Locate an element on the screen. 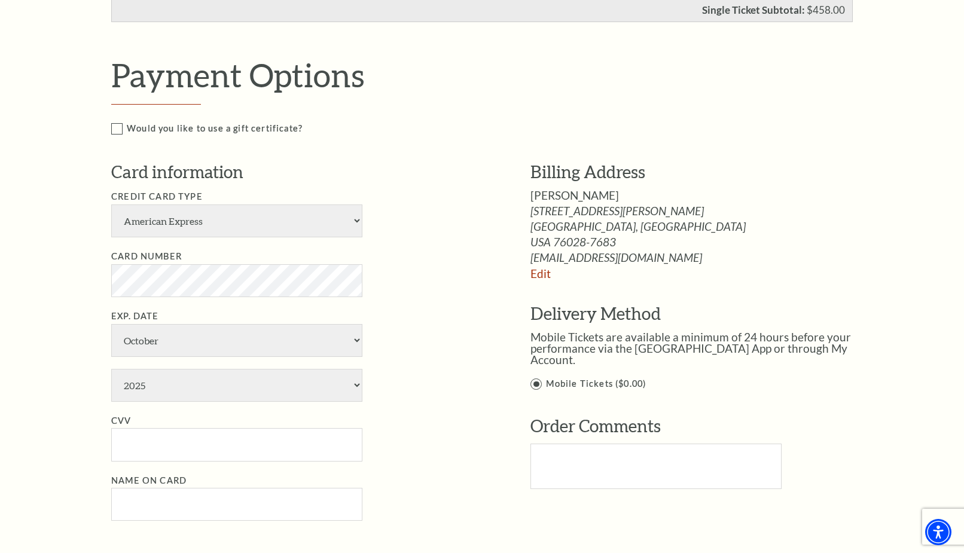 This screenshot has height=553, width=964. h3: Card information is located at coordinates (303, 172).